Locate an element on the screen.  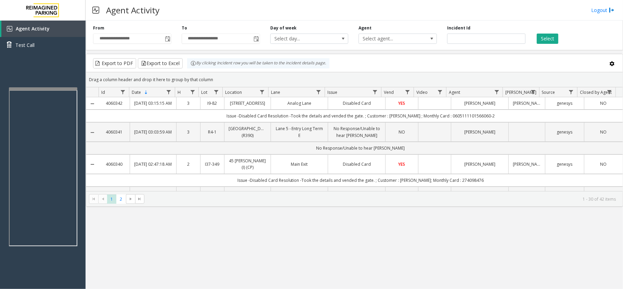
span: Source is located at coordinates (549, 92).